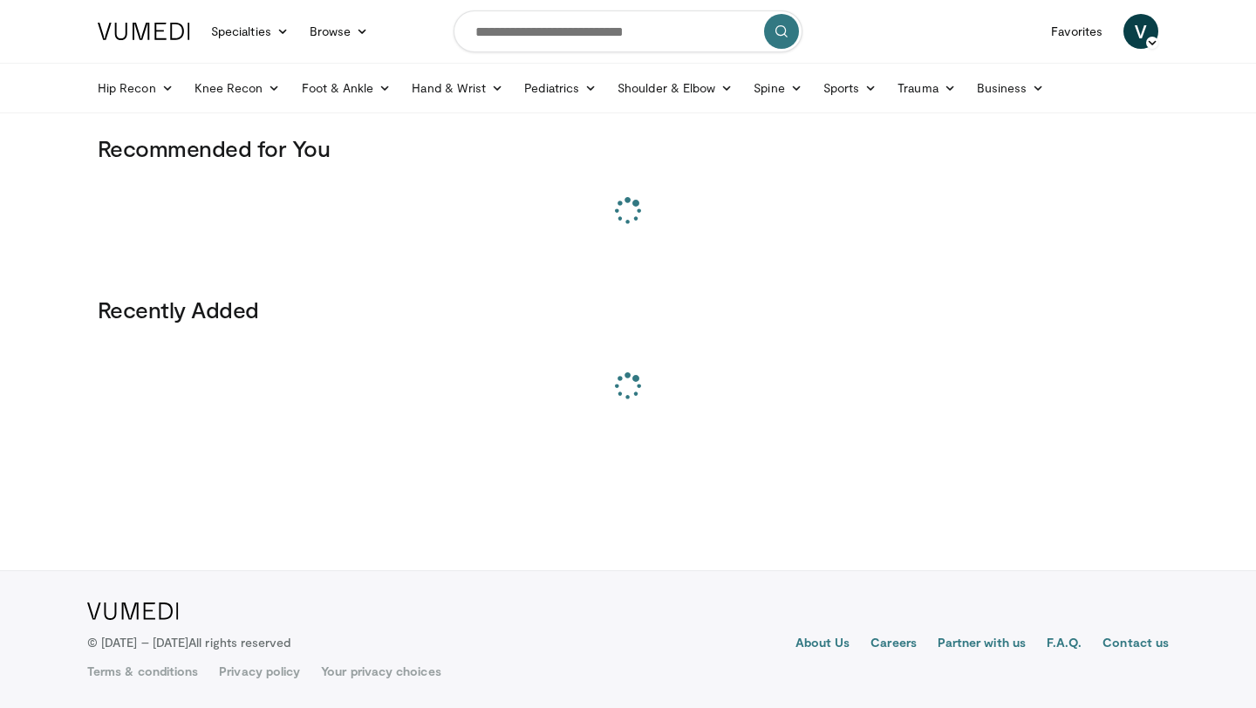 The width and height of the screenshot is (1256, 708). Describe the element at coordinates (457, 88) in the screenshot. I see `a: Hand & Wrist` at that location.